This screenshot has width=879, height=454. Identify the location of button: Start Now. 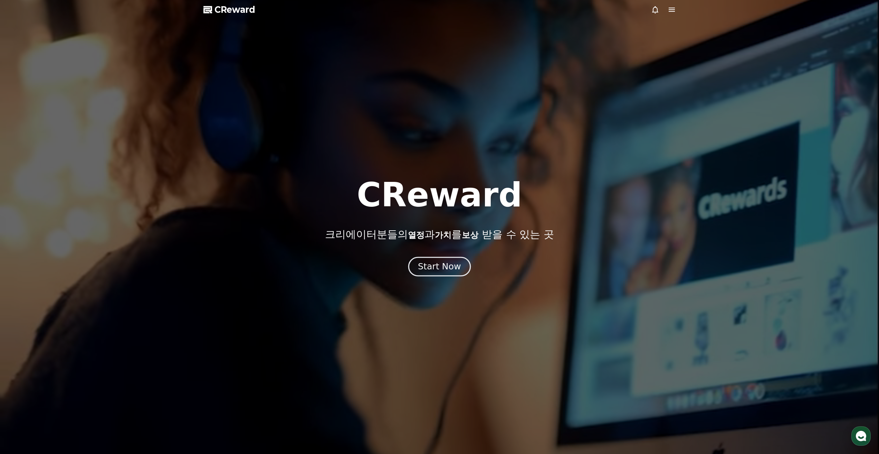
(440, 266).